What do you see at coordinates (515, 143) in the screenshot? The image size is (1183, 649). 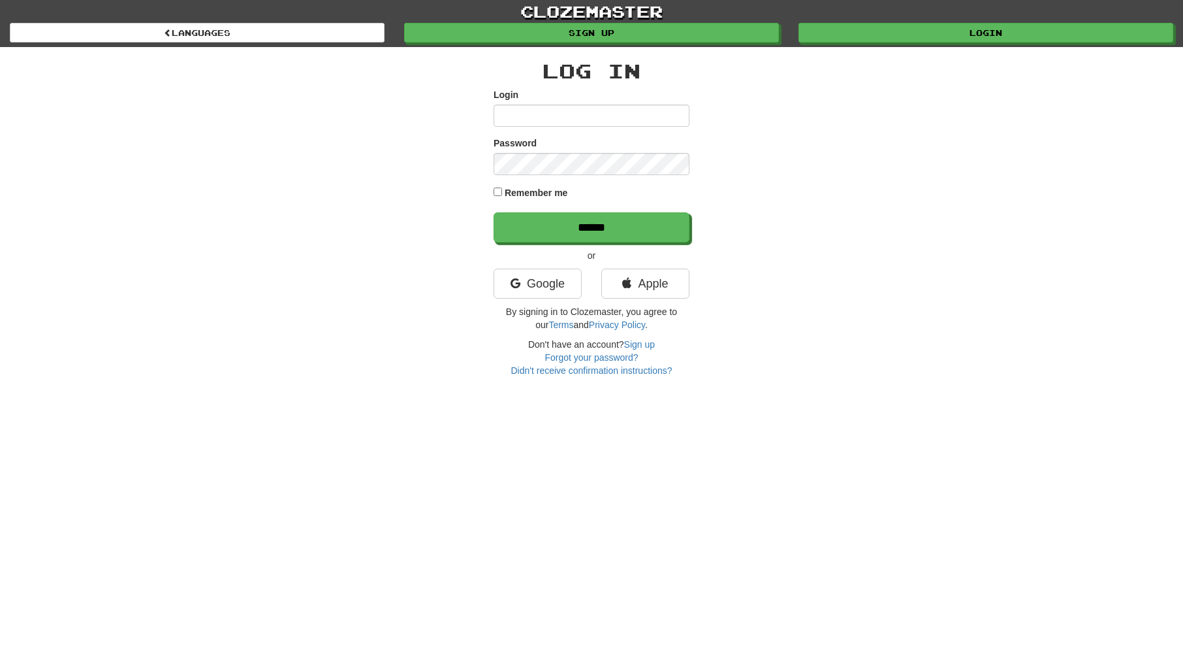 I see `label: Password` at bounding box center [515, 143].